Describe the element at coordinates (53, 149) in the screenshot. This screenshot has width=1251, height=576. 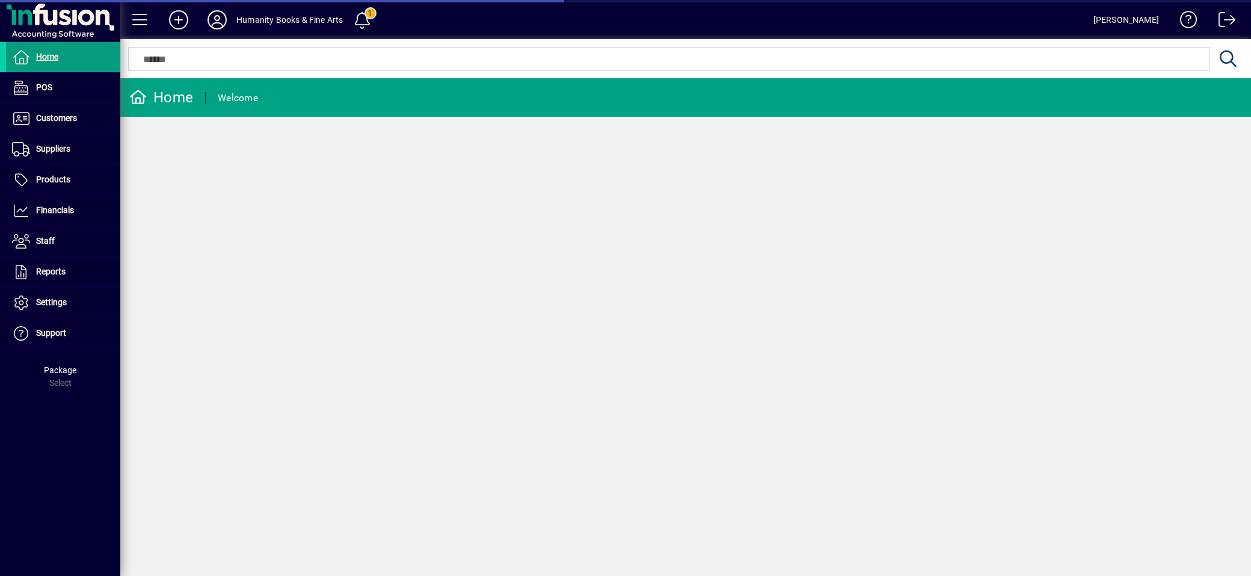
I see `span: Suppliers` at that location.